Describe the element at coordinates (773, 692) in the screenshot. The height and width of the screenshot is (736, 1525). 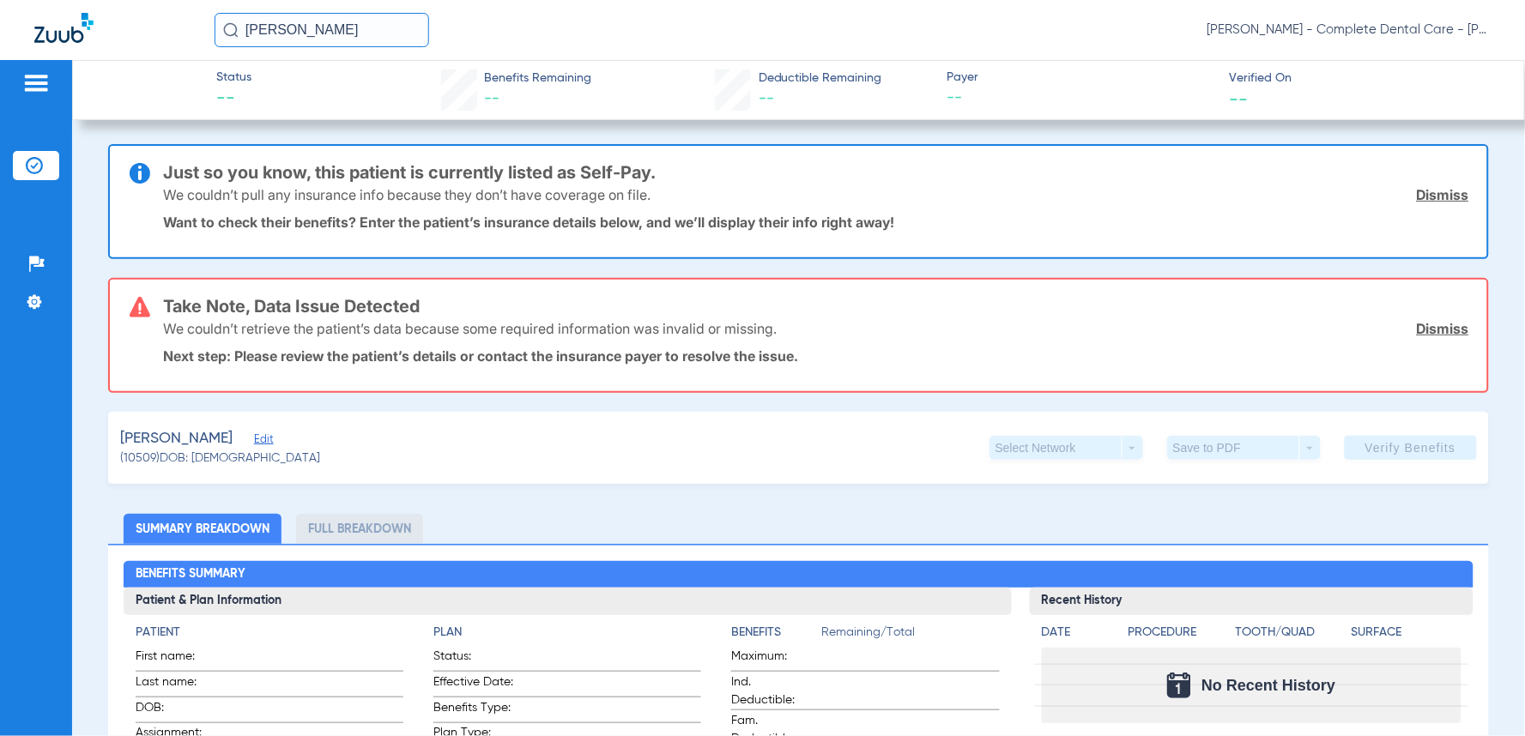
I see `span: Ind. Deductible:` at that location.